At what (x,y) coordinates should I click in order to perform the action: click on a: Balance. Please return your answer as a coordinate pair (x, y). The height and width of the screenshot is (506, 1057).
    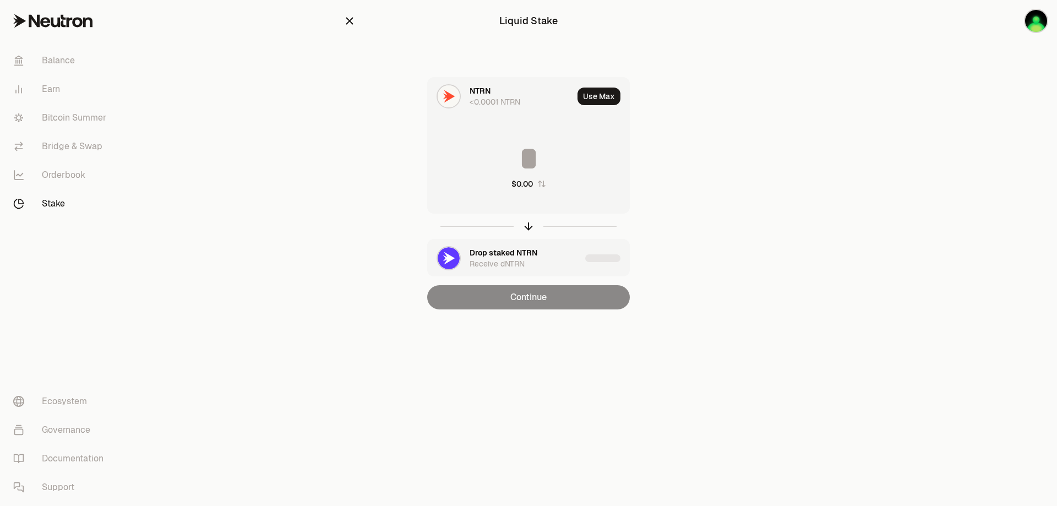
    Looking at the image, I should click on (62, 61).